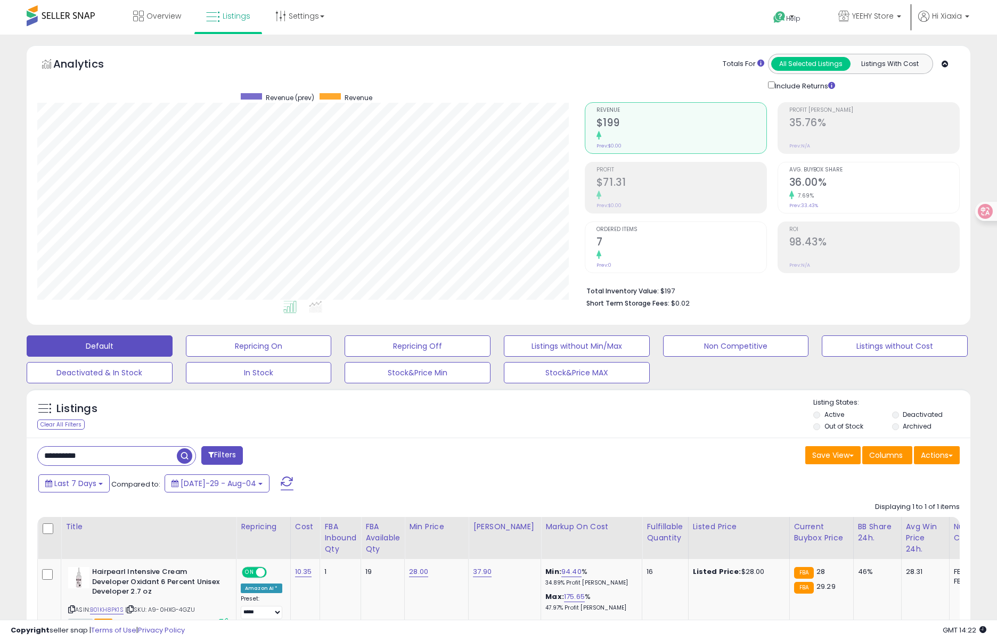 The height and width of the screenshot is (641, 997). I want to click on h2: 98.43%, so click(874, 243).